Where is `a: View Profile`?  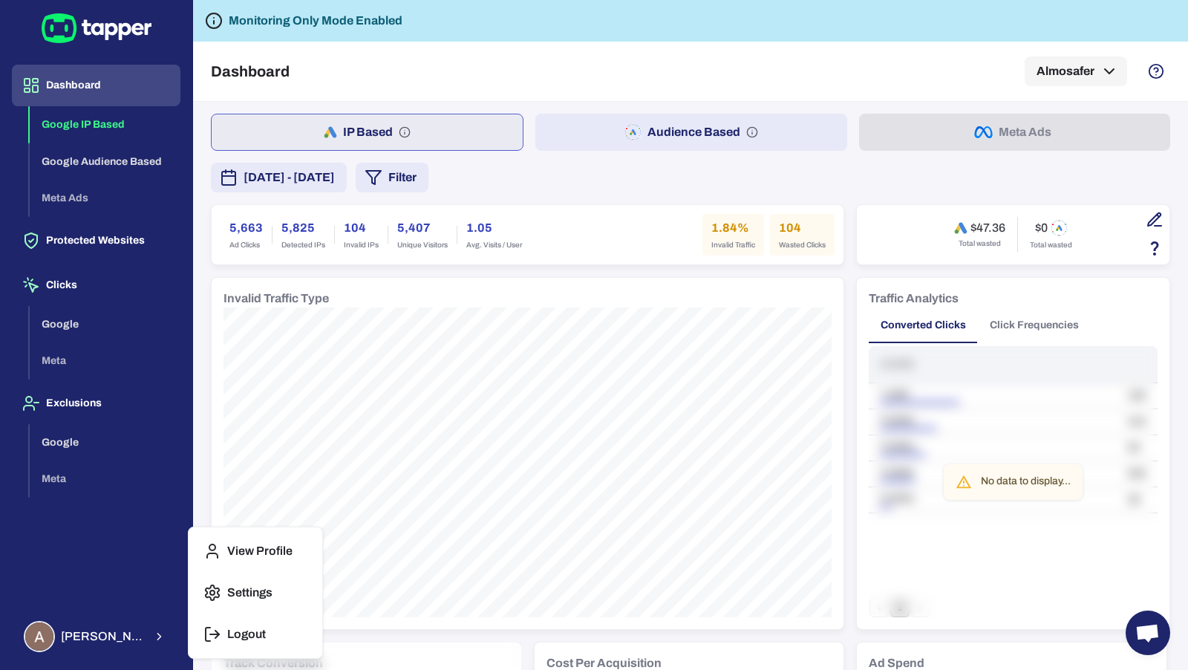
a: View Profile is located at coordinates (256, 551).